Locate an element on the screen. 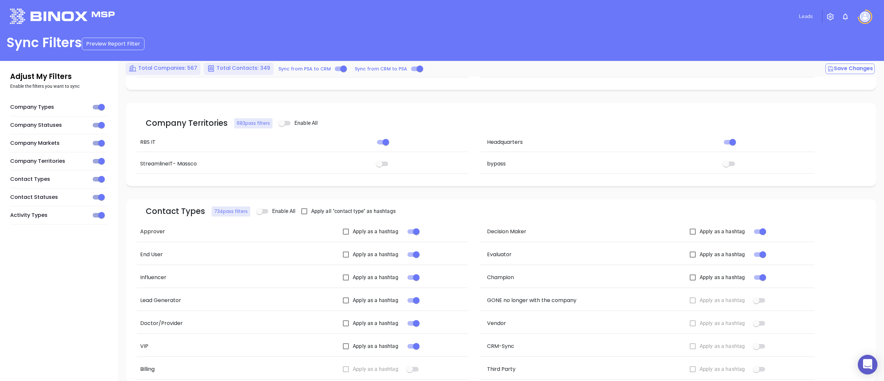  p: Contact Statuses is located at coordinates (34, 197).